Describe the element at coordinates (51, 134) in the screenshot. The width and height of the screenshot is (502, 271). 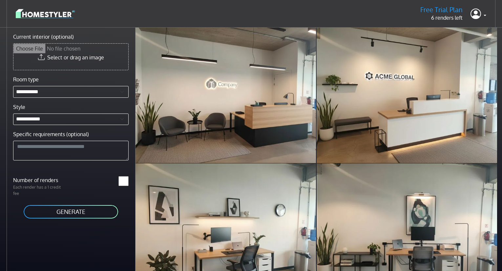
I see `label: Specific requirements (optional)` at that location.